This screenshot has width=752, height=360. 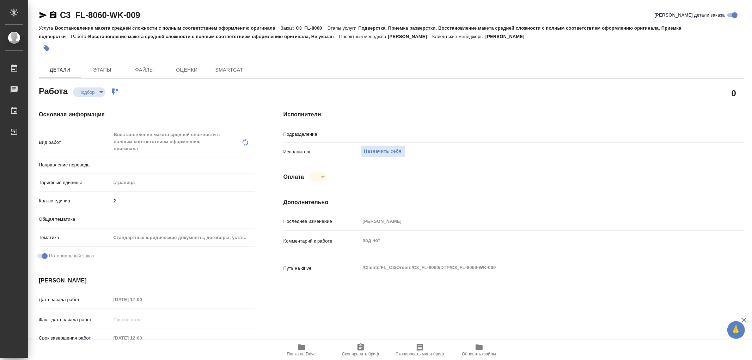 I want to click on p: Работа, so click(x=79, y=36).